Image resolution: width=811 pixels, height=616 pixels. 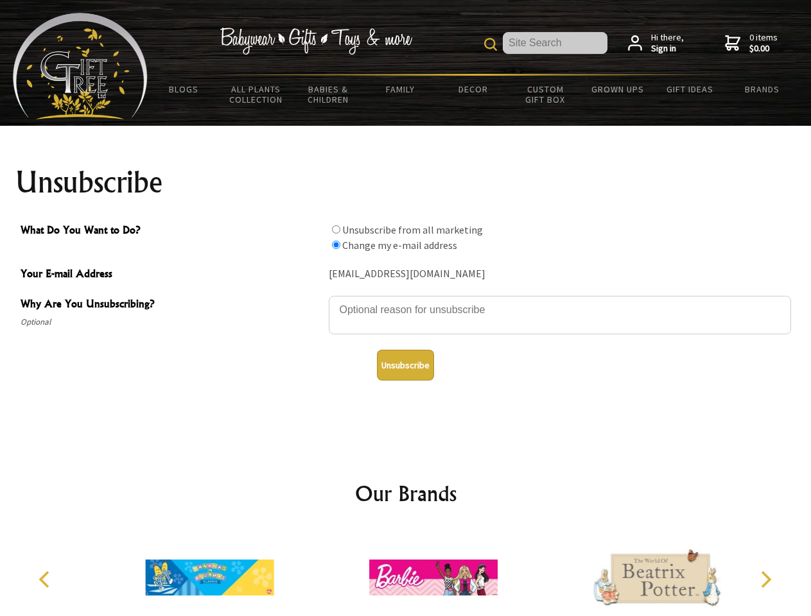 I want to click on textarea: Why Are You Unsubscribing?, so click(x=560, y=315).